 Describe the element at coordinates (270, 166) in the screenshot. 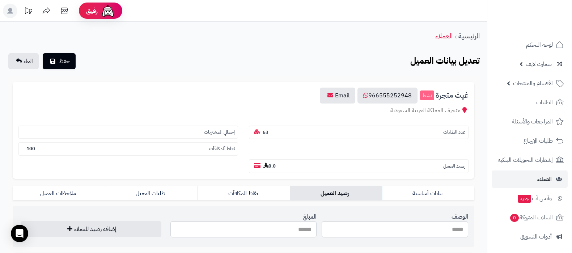

I see `b: 0.0` at that location.